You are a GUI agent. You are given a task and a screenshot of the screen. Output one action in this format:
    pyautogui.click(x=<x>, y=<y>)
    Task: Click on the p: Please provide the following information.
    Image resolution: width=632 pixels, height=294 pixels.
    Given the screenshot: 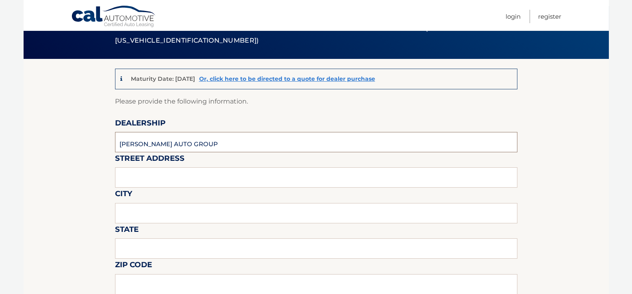 What is the action you would take?
    pyautogui.click(x=316, y=102)
    